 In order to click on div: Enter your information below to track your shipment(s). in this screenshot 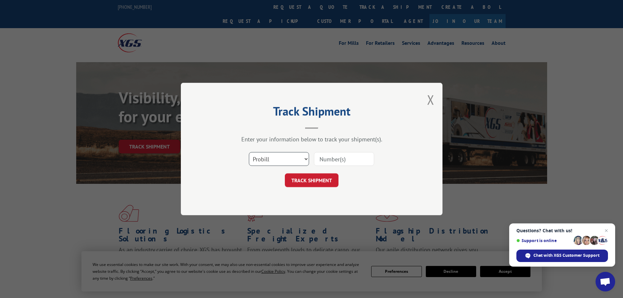, I will do `click(312, 139)`.